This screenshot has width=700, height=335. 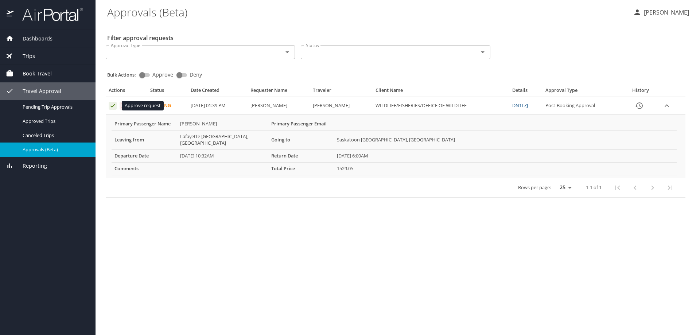 I want to click on span: Travel Approval, so click(x=37, y=91).